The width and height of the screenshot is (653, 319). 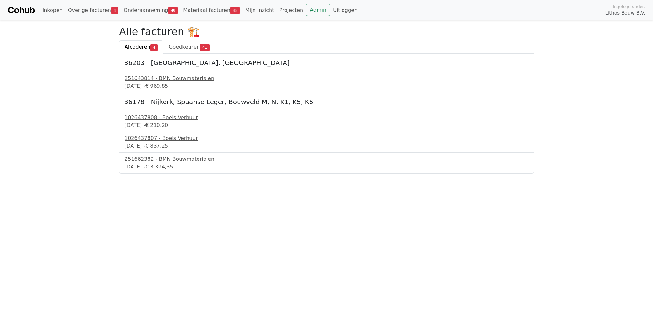 I want to click on span: € 837,25, so click(x=157, y=146).